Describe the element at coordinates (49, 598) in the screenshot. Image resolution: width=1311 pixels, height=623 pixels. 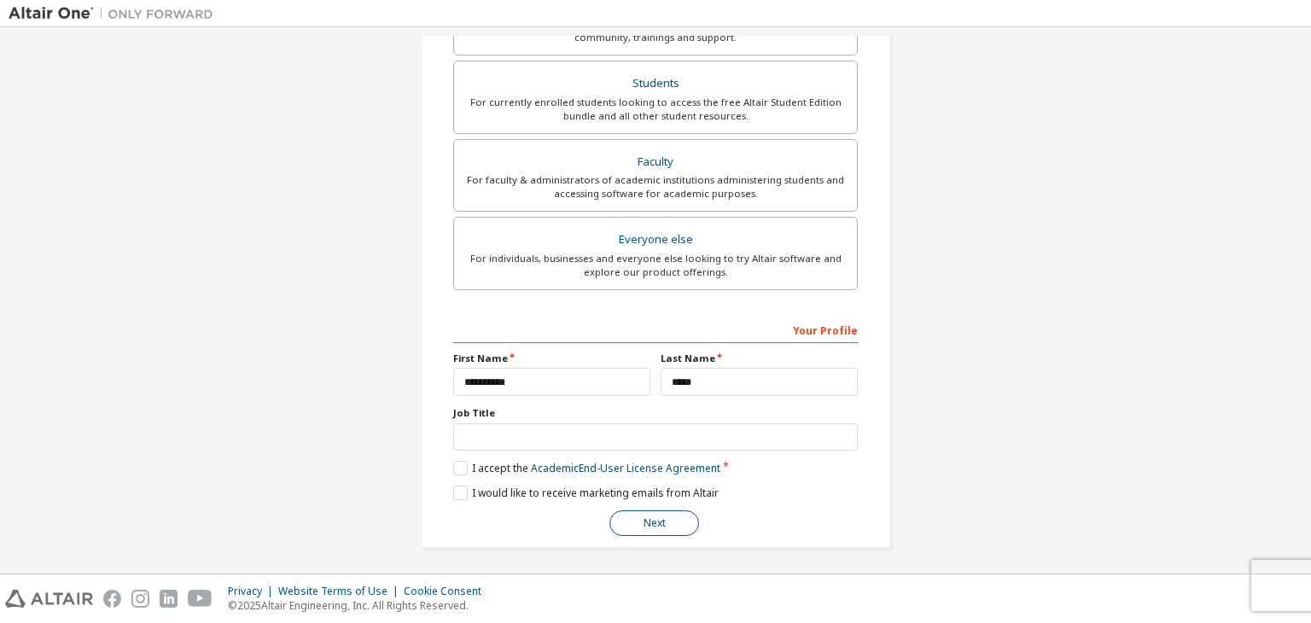
I see `img: altair_logo.svg` at that location.